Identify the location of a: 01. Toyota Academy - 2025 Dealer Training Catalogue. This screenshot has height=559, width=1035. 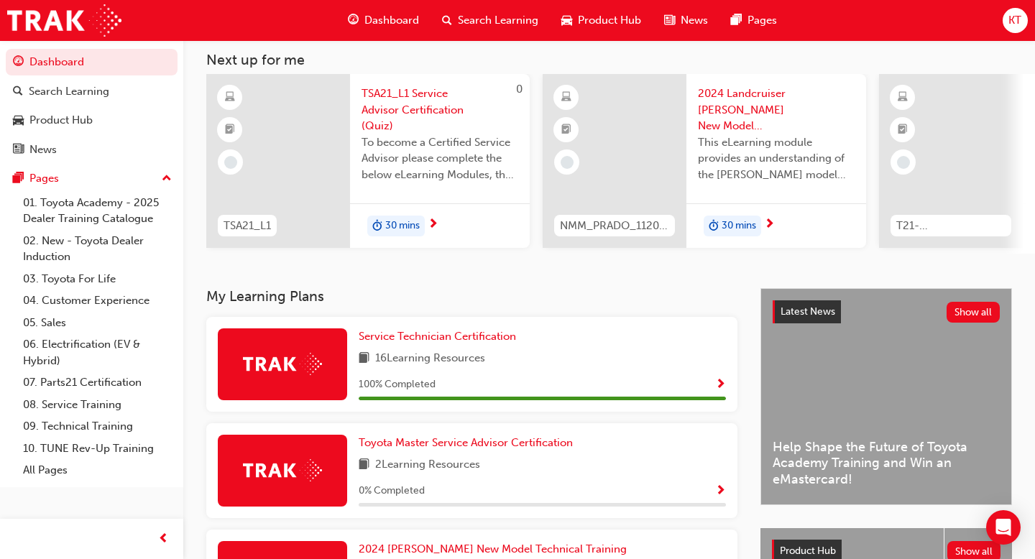
(97, 211).